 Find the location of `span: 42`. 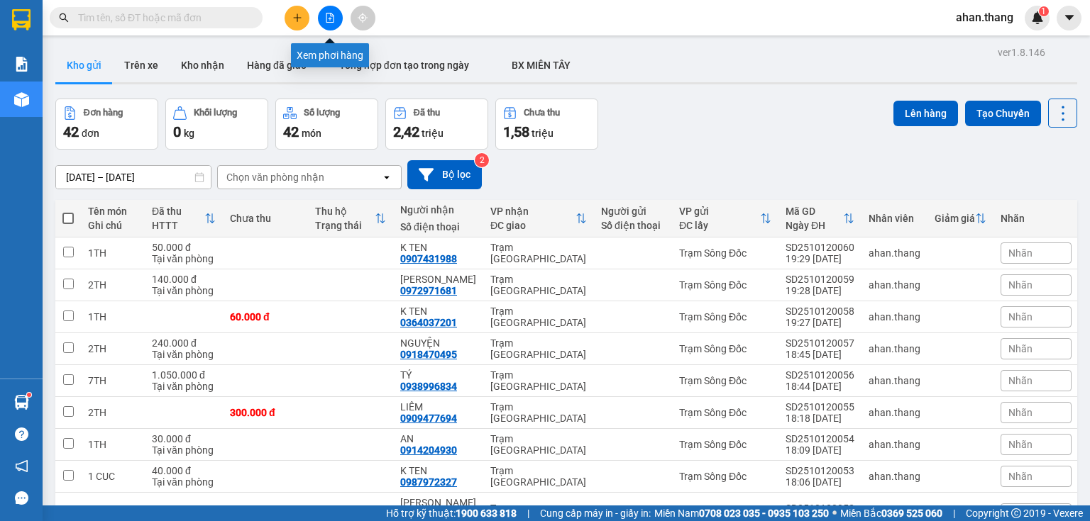

span: 42 is located at coordinates (291, 132).